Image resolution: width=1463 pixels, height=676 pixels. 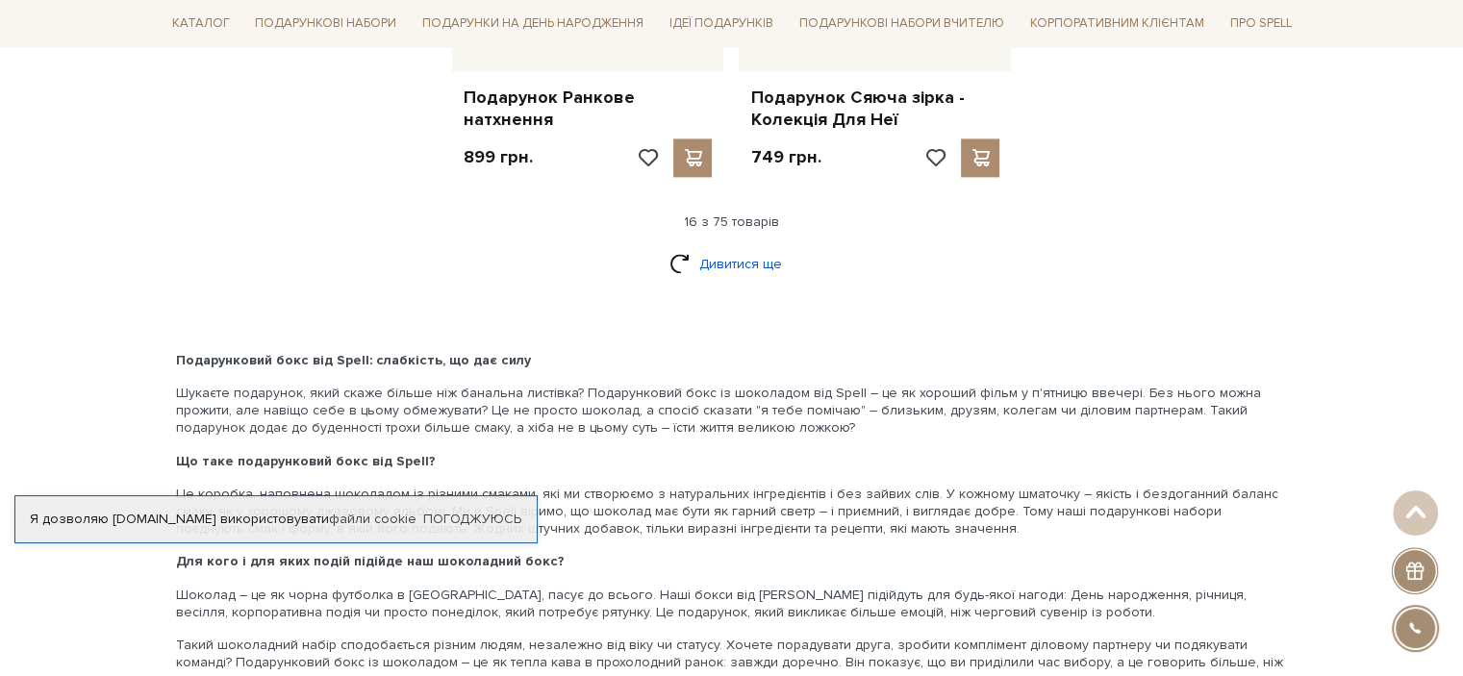 What do you see at coordinates (1117, 24) in the screenshot?
I see `a: Корпоративним клієнтам` at bounding box center [1117, 24].